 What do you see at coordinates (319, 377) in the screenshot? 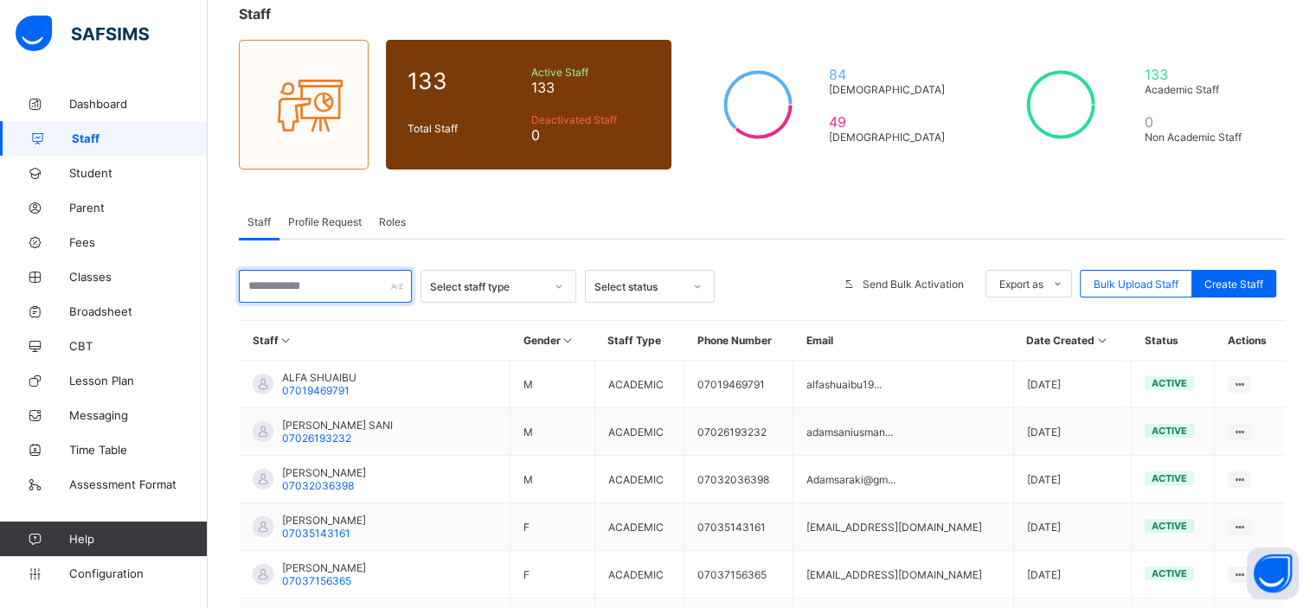
I see `span: ALFA SHUAIBU` at bounding box center [319, 377].